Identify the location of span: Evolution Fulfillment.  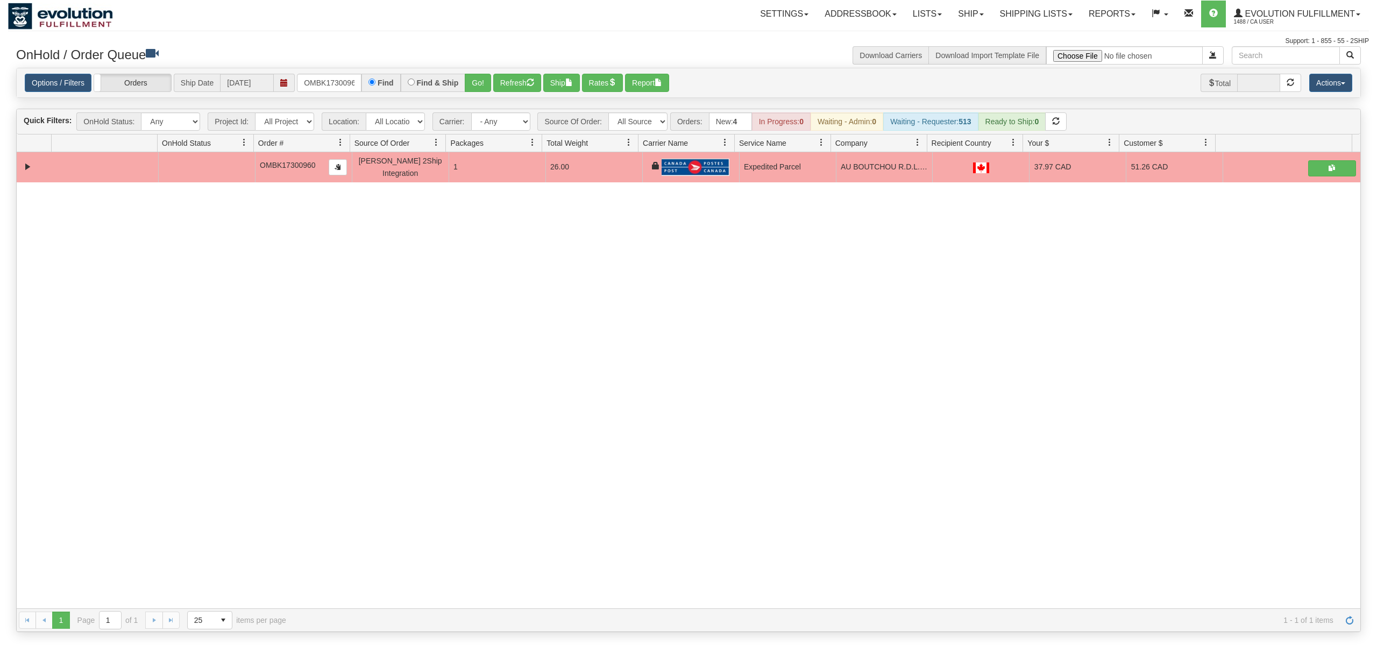
(1298, 13).